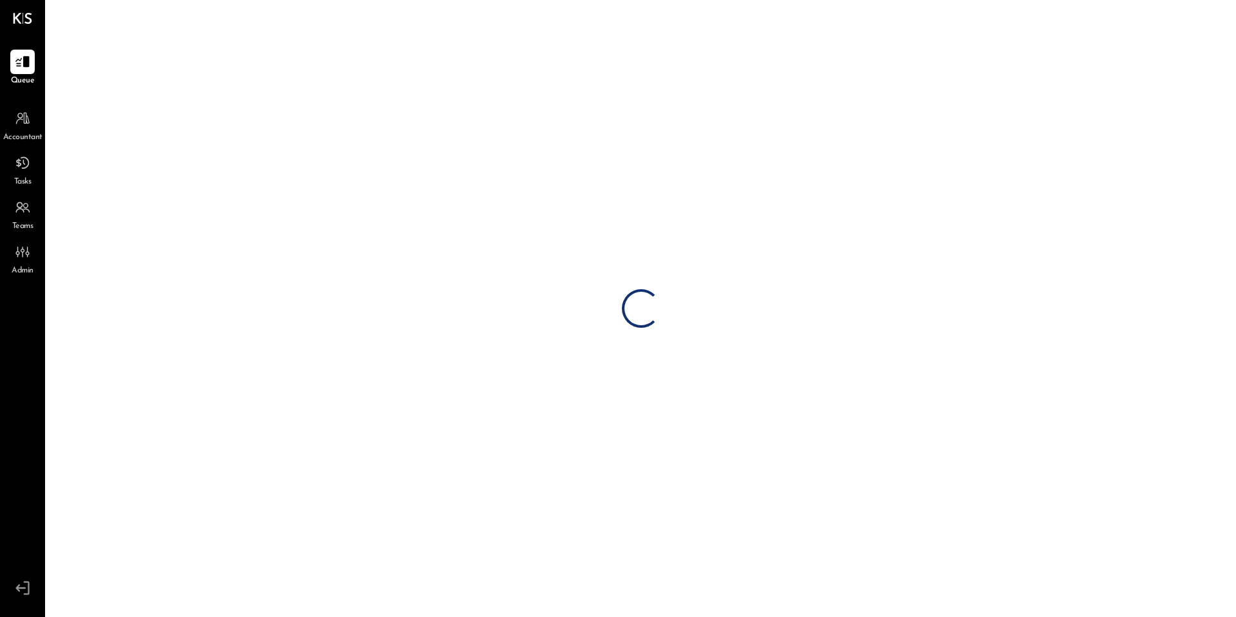 The image size is (1236, 617). I want to click on span: Tasks, so click(23, 182).